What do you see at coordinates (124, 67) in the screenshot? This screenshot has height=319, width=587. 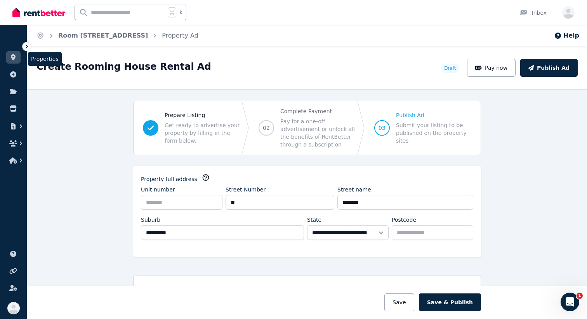 I see `h1: Create Rooming House Rental Ad` at bounding box center [124, 67].